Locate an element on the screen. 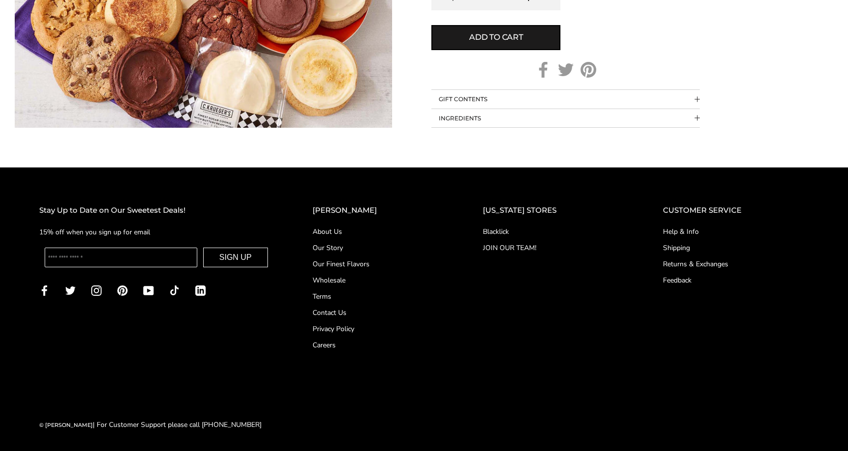 This screenshot has height=451, width=848. a: Our Story is located at coordinates (378, 247).